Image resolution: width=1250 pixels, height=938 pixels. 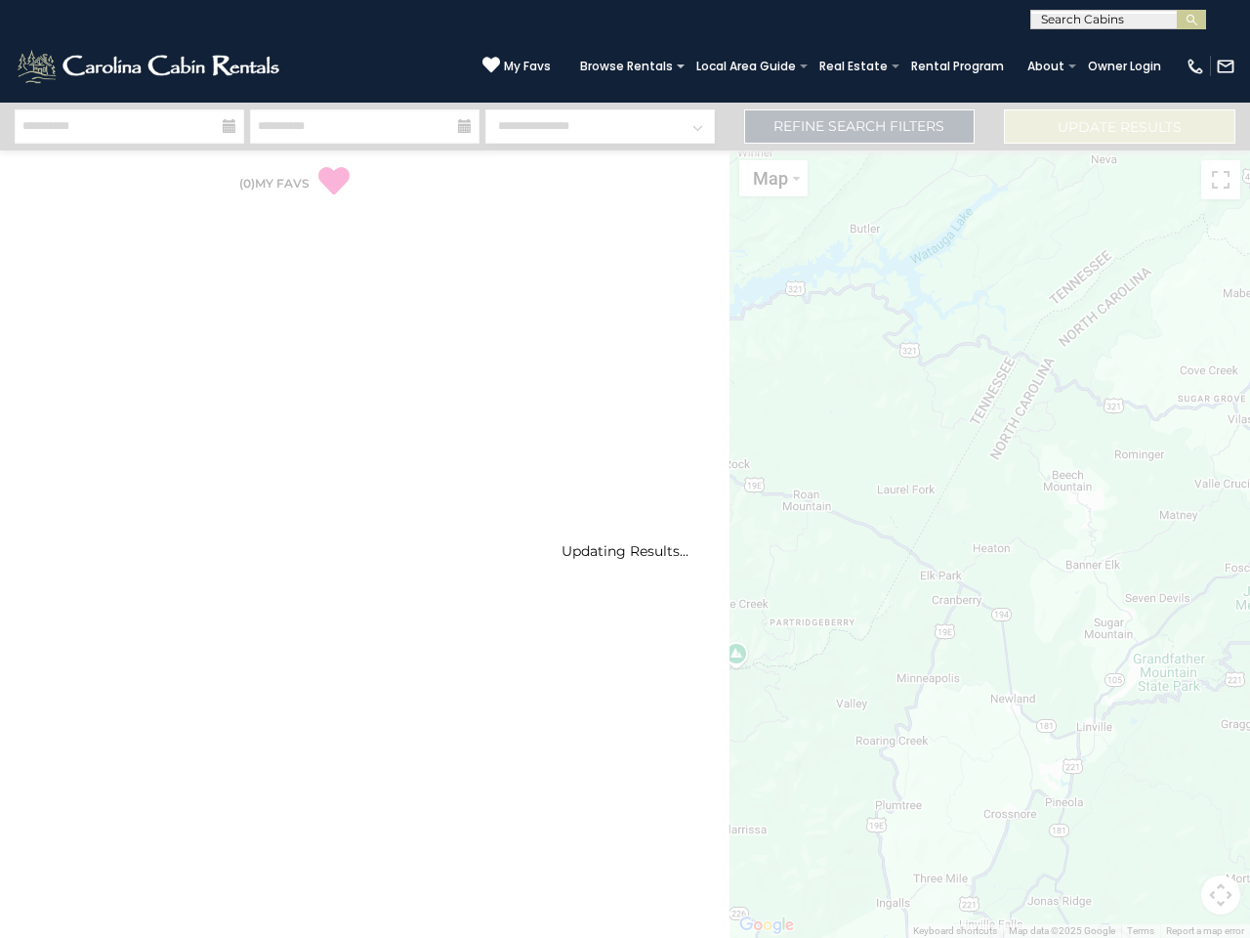 I want to click on a: Rental Program, so click(x=957, y=66).